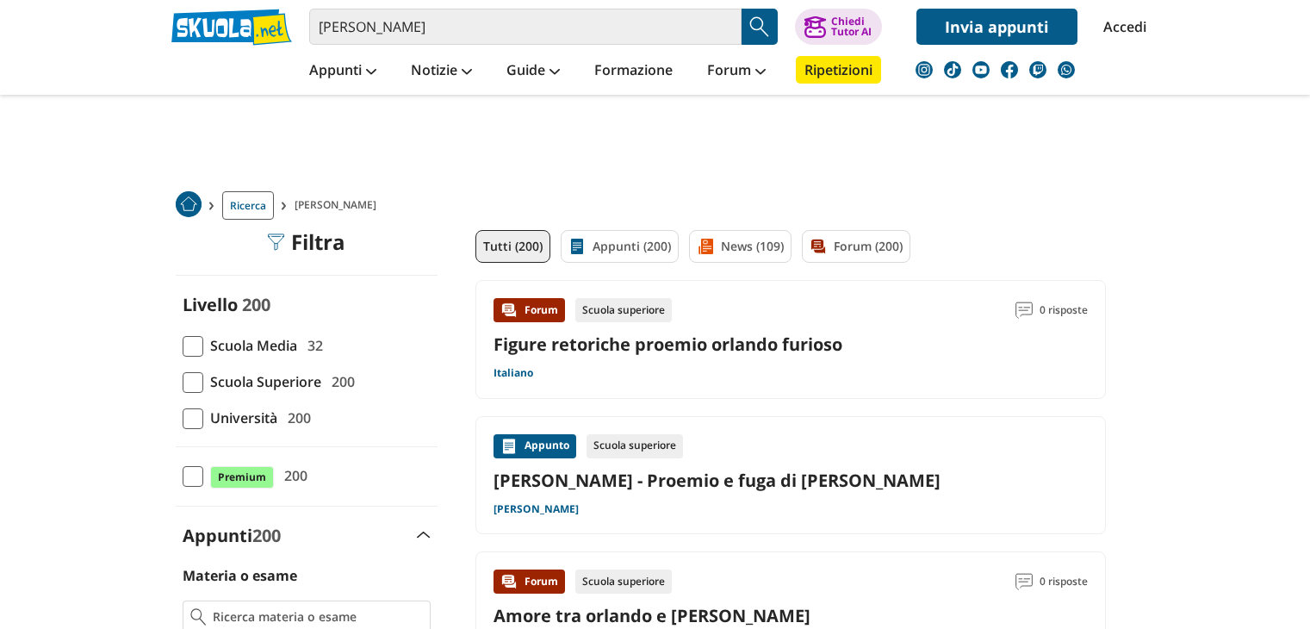 The height and width of the screenshot is (629, 1310). Describe the element at coordinates (232, 535) in the screenshot. I see `label: Appunti` at that location.